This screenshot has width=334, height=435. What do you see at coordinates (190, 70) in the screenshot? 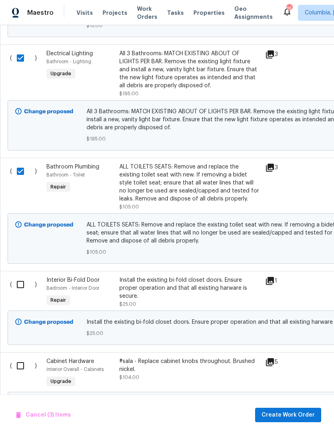
I see `div: All 3 Bathrooms: MATCH EXISTING ABOUT OF LIGHTS PER BAR. Remove the existing light fixture and in...` at bounding box center [190, 70].